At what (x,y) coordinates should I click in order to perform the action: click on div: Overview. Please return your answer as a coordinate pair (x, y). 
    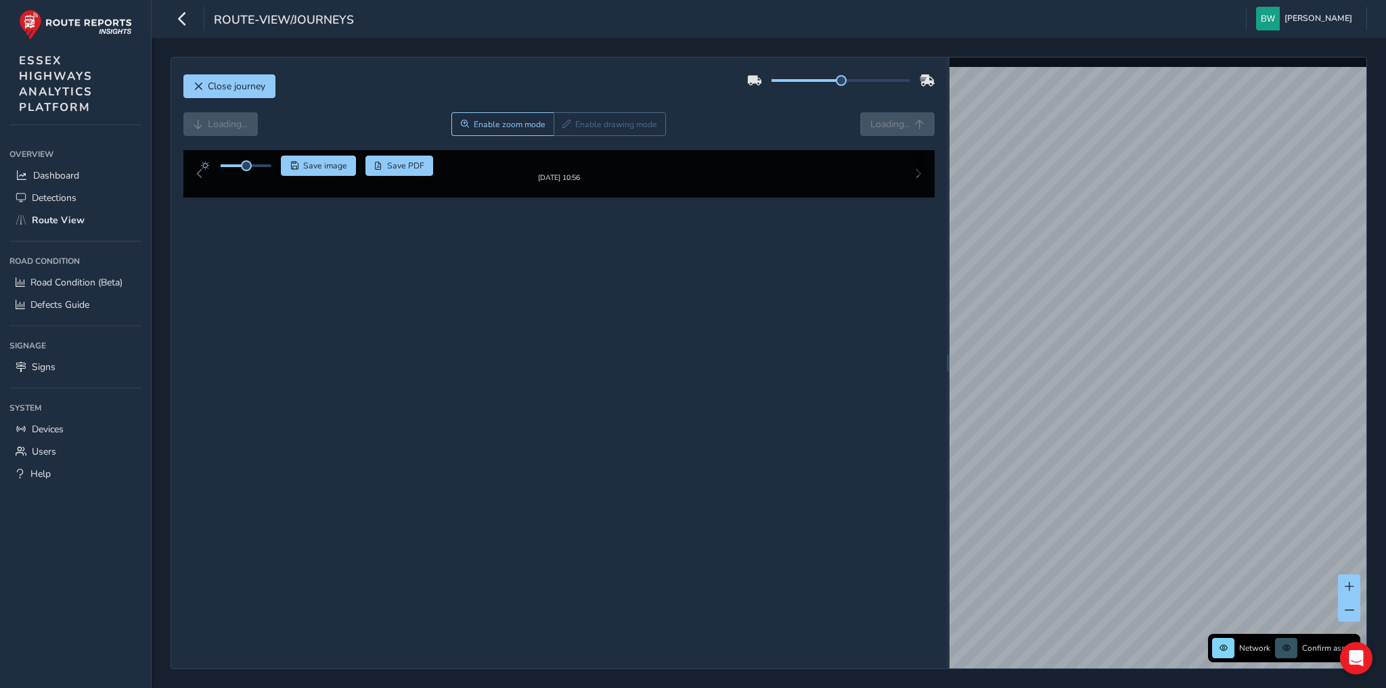
    Looking at the image, I should click on (75, 154).